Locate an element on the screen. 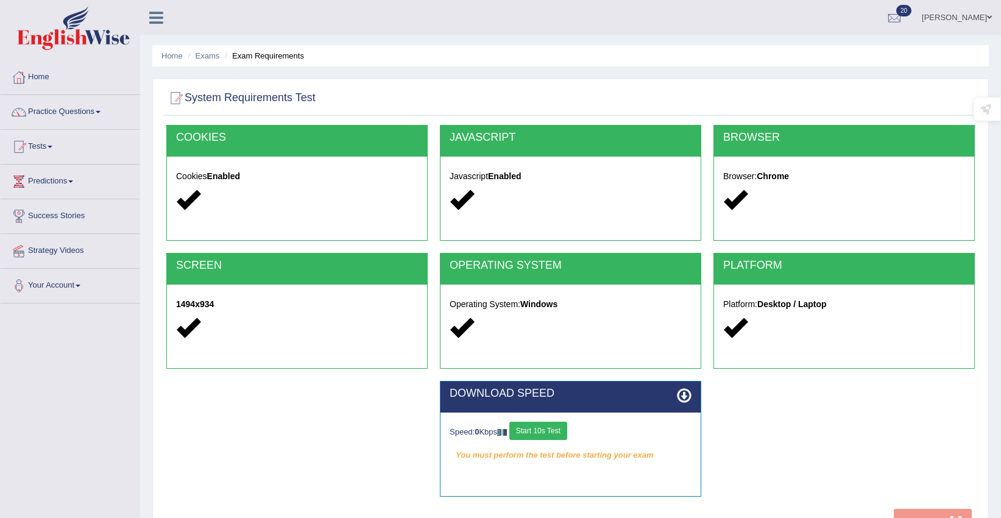 The height and width of the screenshot is (518, 1001). a: Exams is located at coordinates (208, 55).